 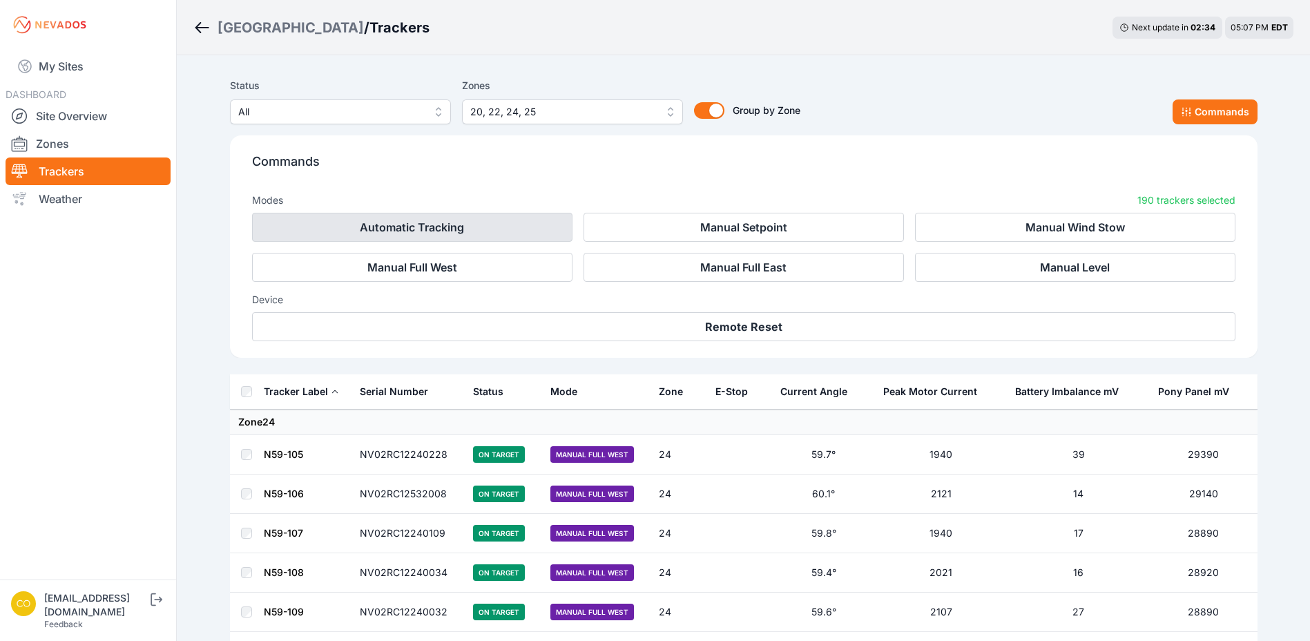 I want to click on td: 2121, so click(x=940, y=494).